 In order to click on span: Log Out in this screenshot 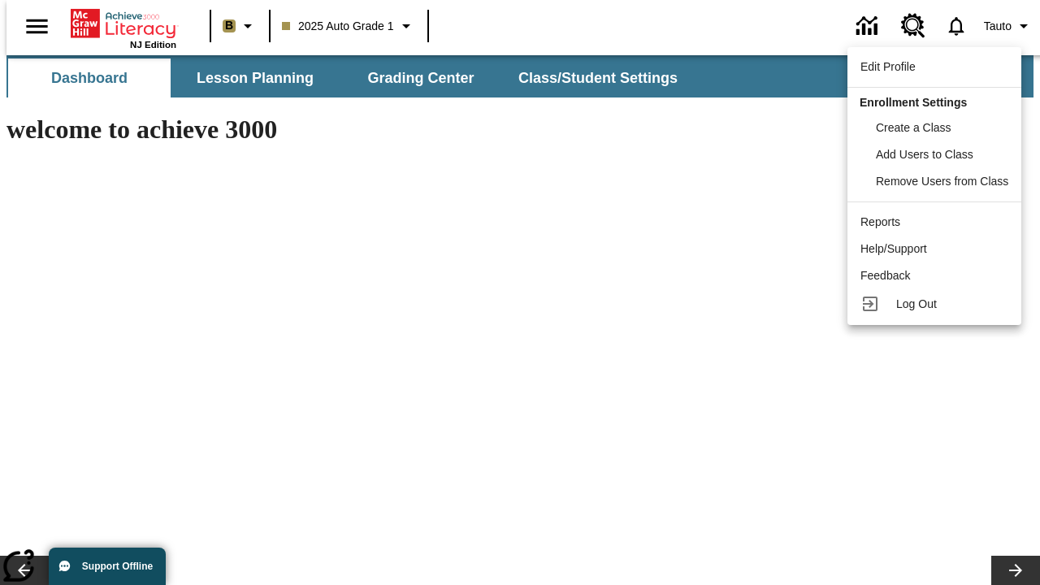, I will do `click(916, 304)`.